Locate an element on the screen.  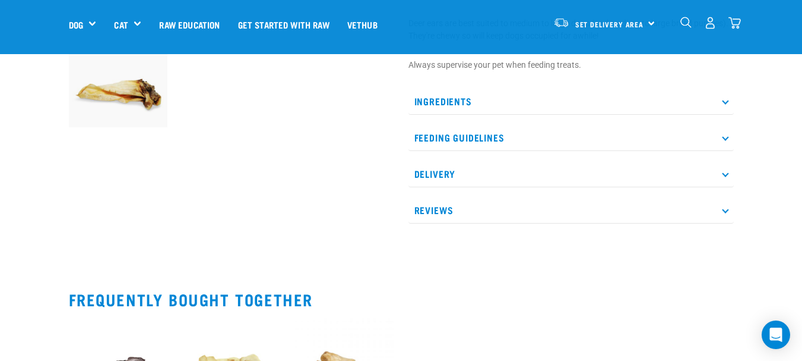
img: van-moving.png is located at coordinates (561, 23).